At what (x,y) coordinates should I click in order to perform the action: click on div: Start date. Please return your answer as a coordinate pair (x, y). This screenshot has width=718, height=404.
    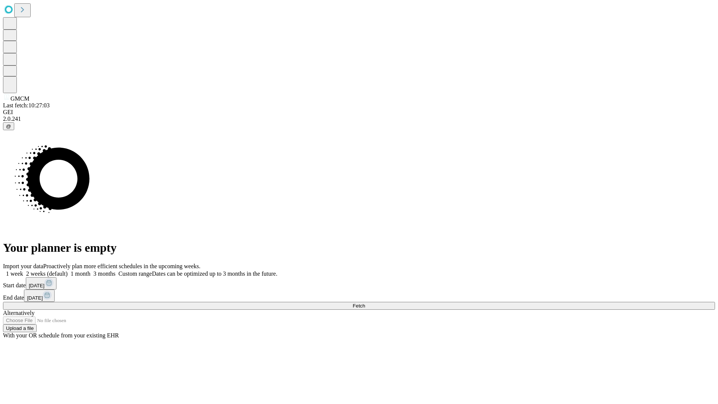
    Looking at the image, I should click on (359, 283).